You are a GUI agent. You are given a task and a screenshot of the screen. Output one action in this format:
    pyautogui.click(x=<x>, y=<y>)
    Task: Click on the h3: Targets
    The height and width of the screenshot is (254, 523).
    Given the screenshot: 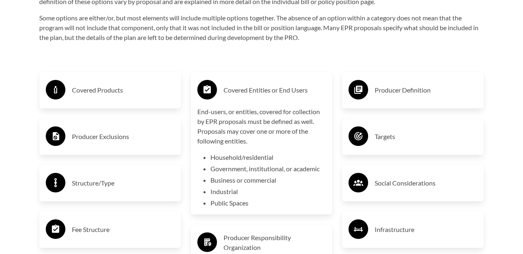 What is the action you would take?
    pyautogui.click(x=426, y=137)
    